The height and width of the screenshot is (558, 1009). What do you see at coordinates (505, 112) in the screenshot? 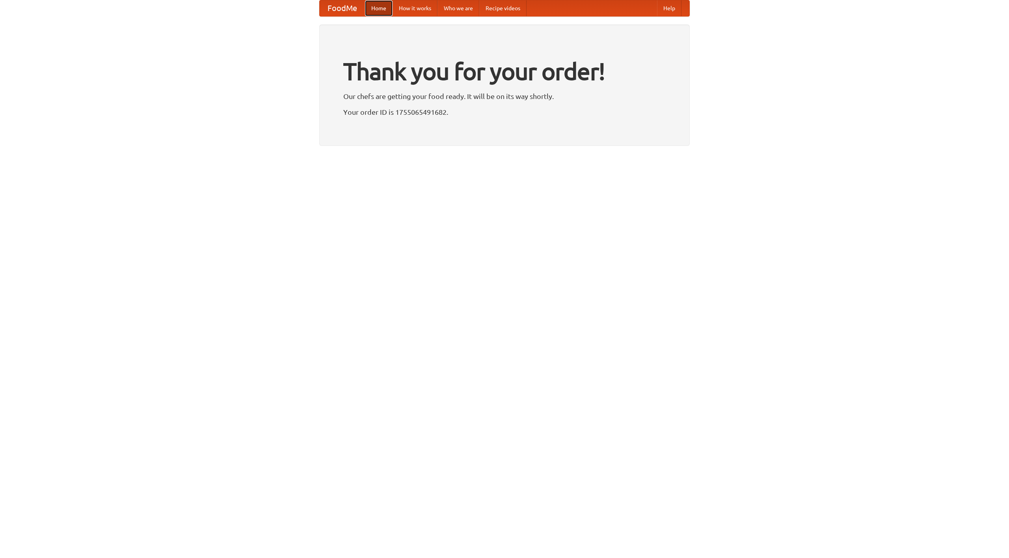
I see `p: Your order ID is 1755065491682.` at bounding box center [505, 112].